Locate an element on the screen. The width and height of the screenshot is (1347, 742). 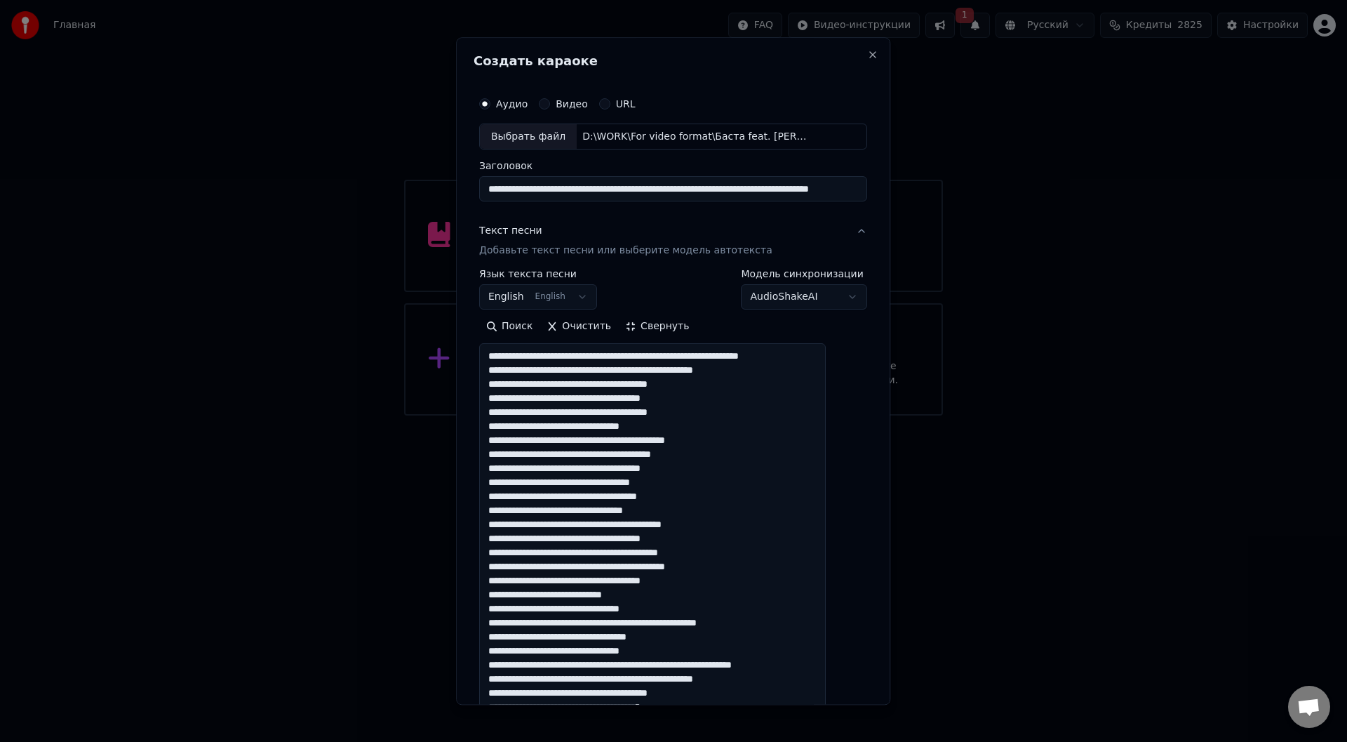
p: Добавьте текст песни или выберите модель автотекста is located at coordinates (626, 251).